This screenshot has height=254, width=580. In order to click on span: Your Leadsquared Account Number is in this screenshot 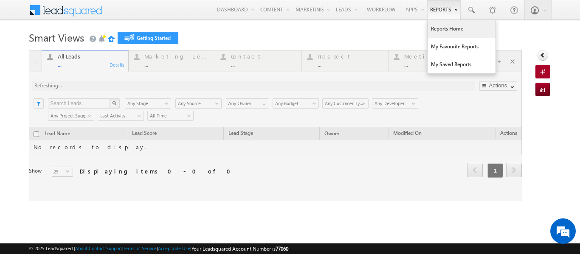, I will do `click(240, 249)`.